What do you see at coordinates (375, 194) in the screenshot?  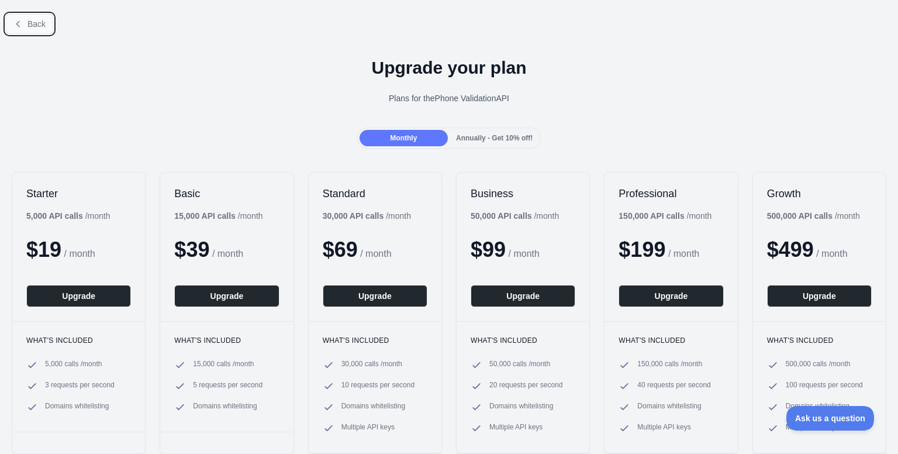 I see `h2: Standard` at bounding box center [375, 194].